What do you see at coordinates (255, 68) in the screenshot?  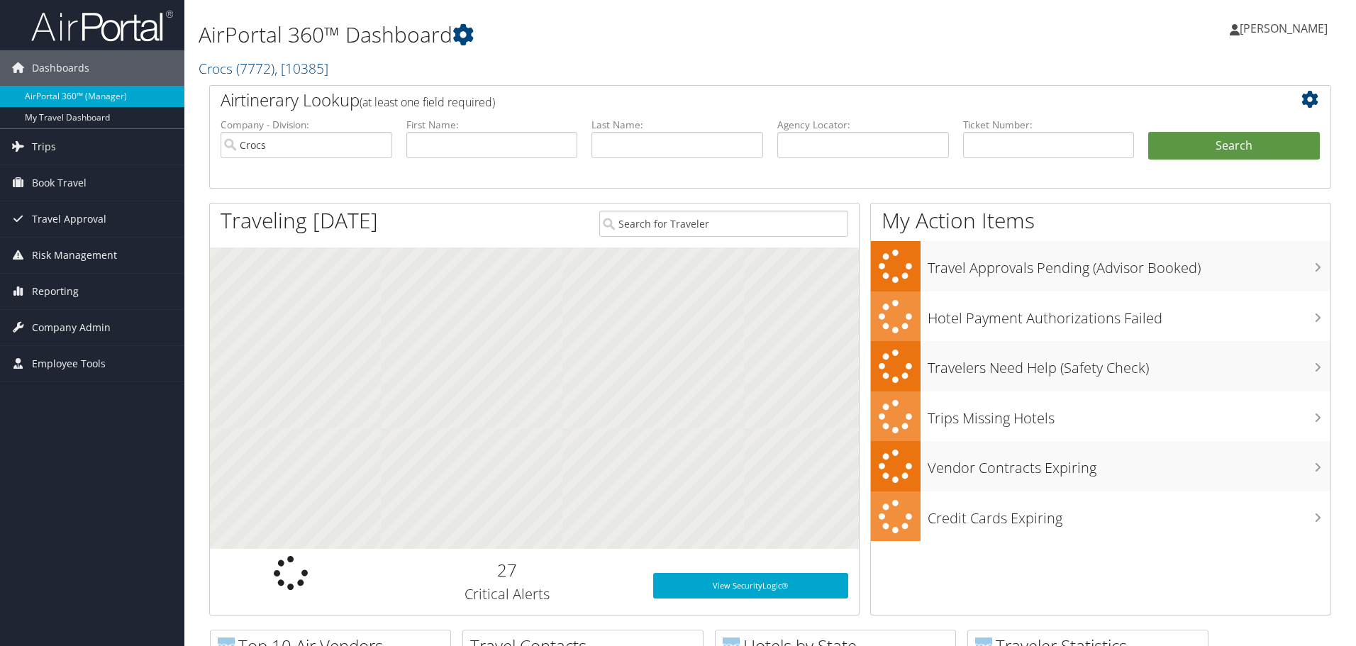 I see `span: ( 7772 )` at bounding box center [255, 68].